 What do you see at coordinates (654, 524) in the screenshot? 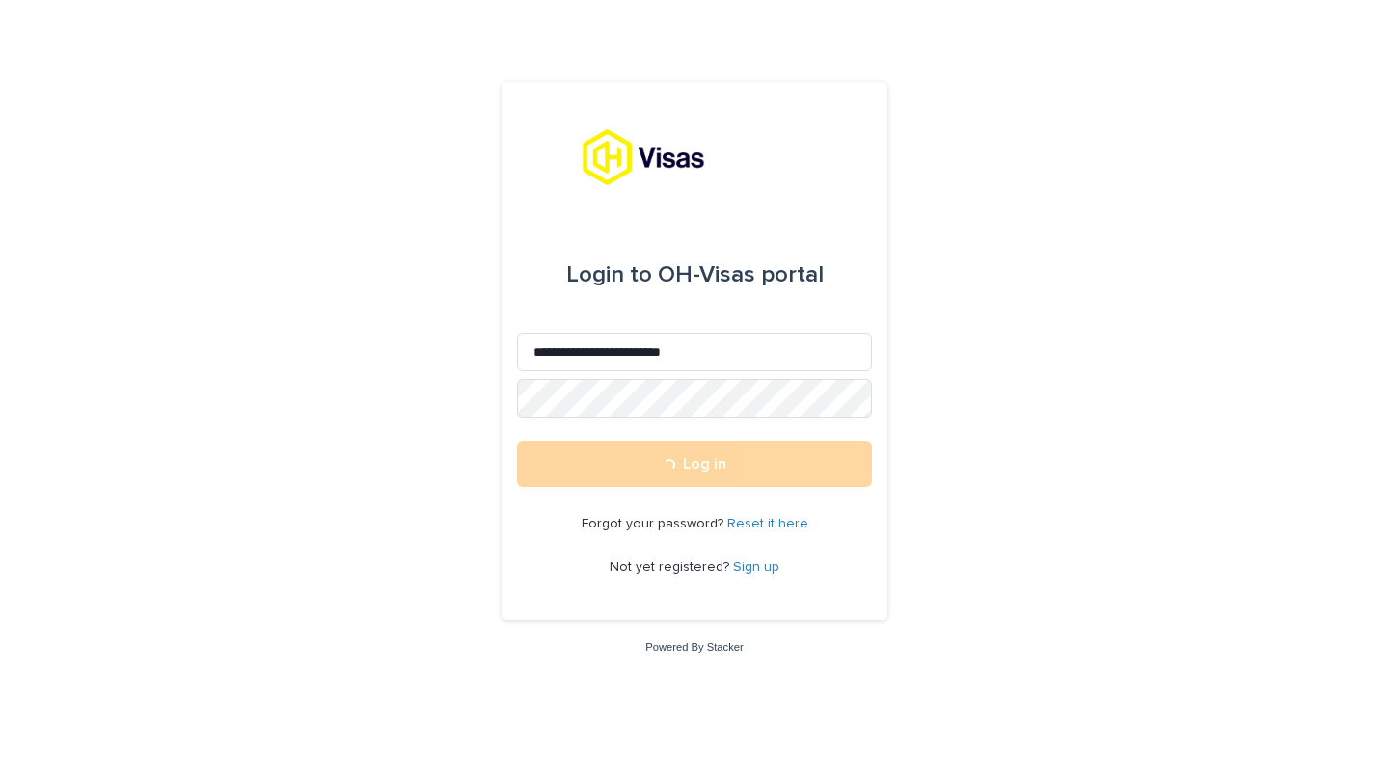
I see `span: Forgot your password?` at bounding box center [654, 524].